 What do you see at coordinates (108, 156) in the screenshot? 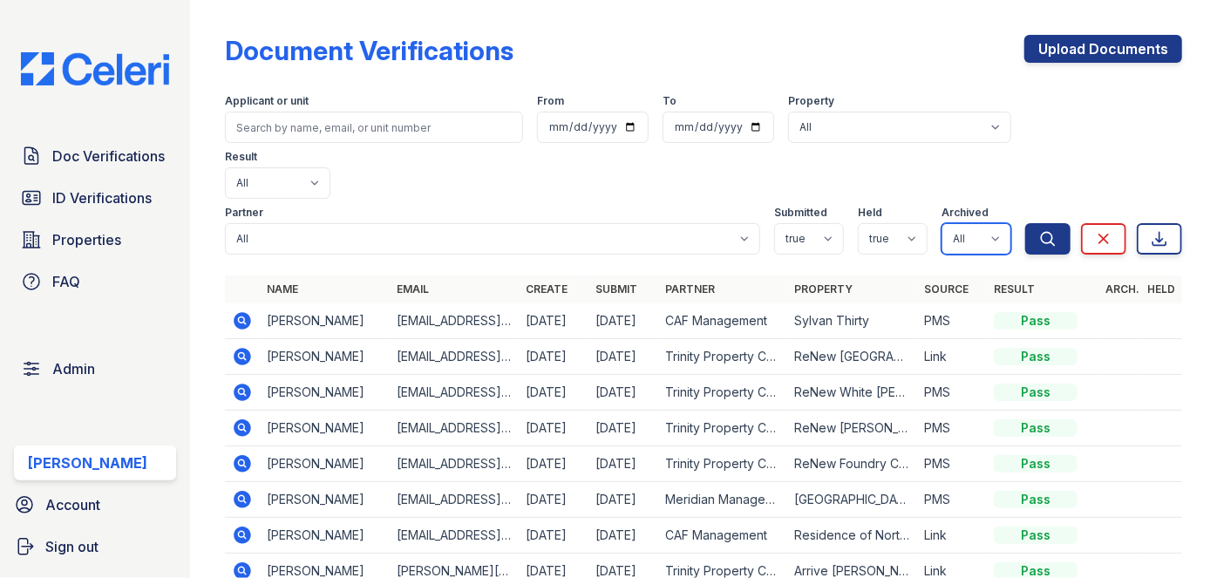
I see `span: Doc Verifications` at bounding box center [108, 156].